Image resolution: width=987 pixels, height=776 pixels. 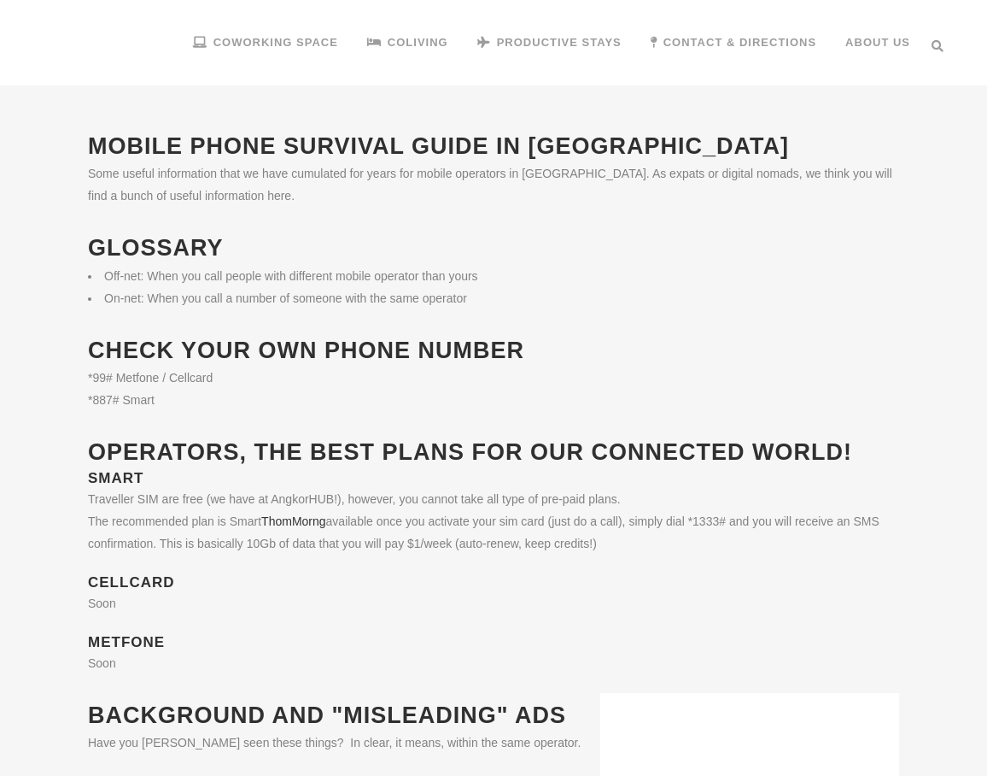 What do you see at coordinates (494, 298) in the screenshot?
I see `li: On-net: When you call a number of someone with the same operator` at bounding box center [494, 298].